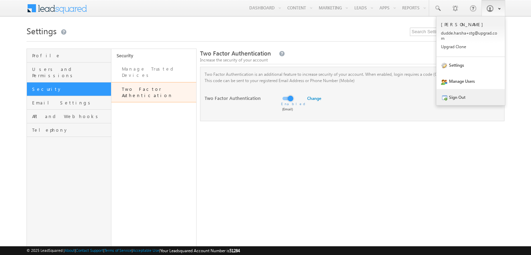 This screenshot has height=255, width=531. I want to click on span: Two Factor Authentication, so click(235, 53).